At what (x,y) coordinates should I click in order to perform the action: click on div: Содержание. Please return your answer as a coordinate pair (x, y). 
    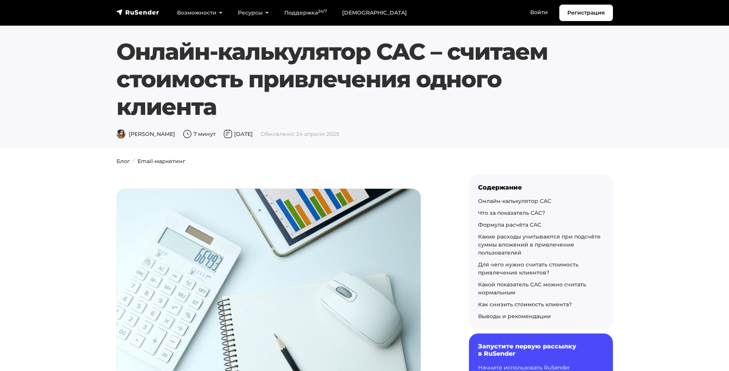
    Looking at the image, I should click on (541, 187).